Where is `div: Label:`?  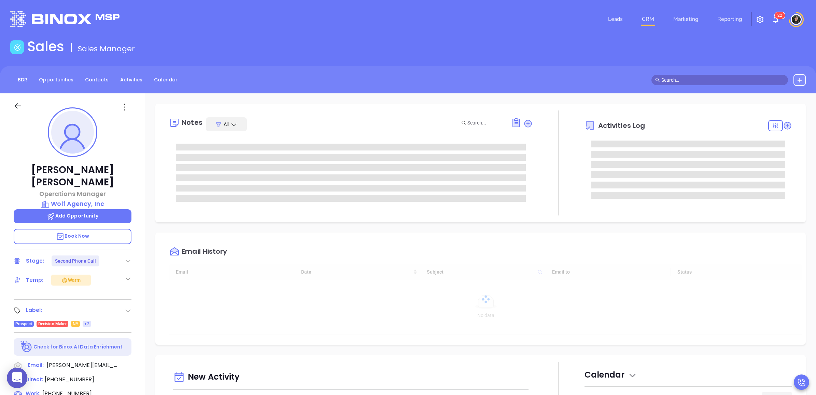
div: Label: is located at coordinates (34, 310).